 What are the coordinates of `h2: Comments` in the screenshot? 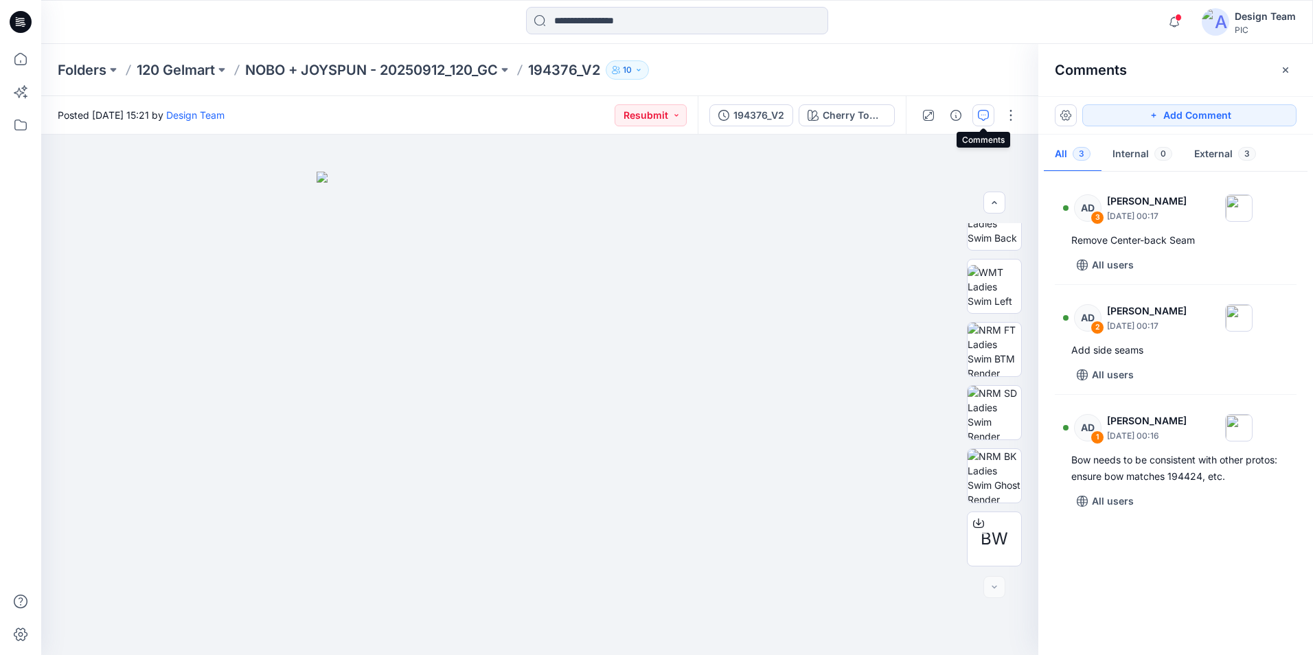 It's located at (1090, 70).